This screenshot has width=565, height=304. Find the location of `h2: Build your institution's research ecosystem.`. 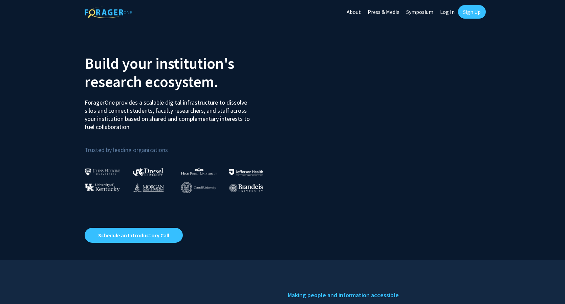

h2: Build your institution's research ecosystem. is located at coordinates (181, 73).